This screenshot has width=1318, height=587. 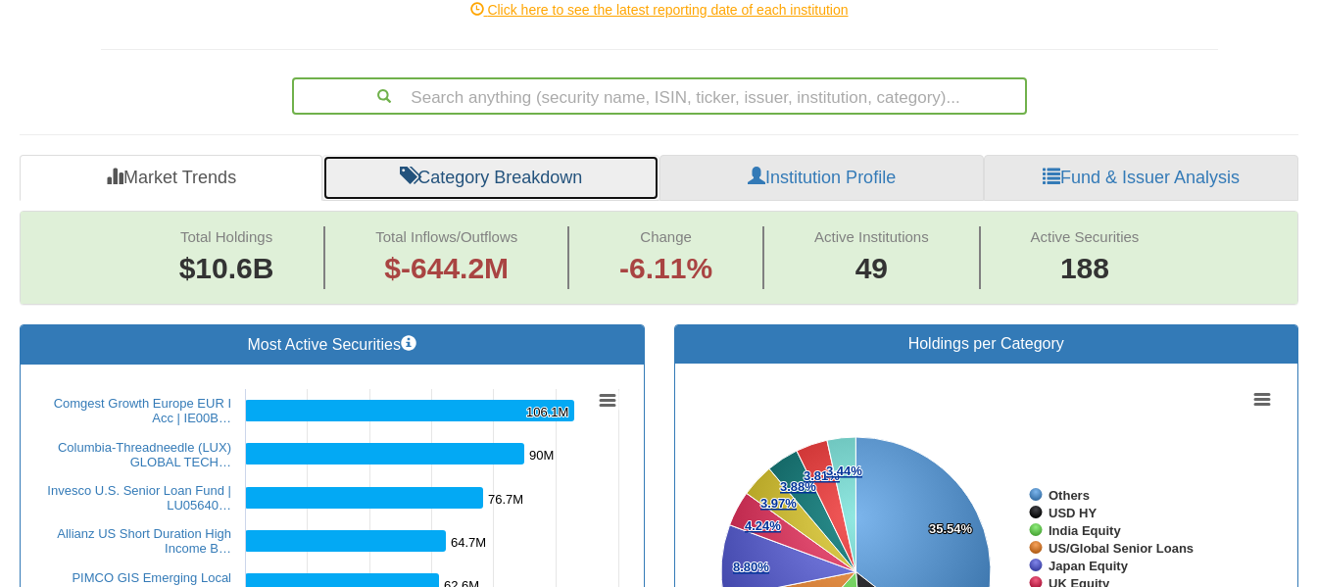 I want to click on tspan: Others, so click(x=1069, y=495).